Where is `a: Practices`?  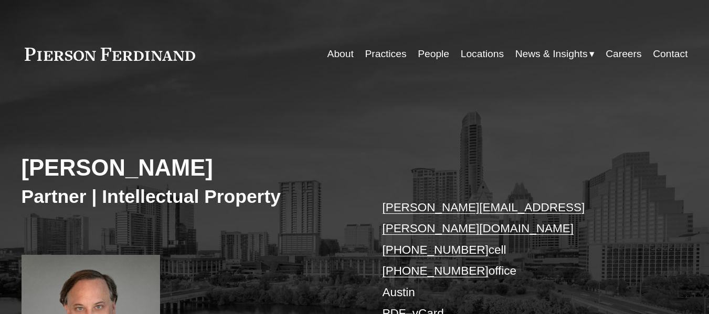 a: Practices is located at coordinates (385, 54).